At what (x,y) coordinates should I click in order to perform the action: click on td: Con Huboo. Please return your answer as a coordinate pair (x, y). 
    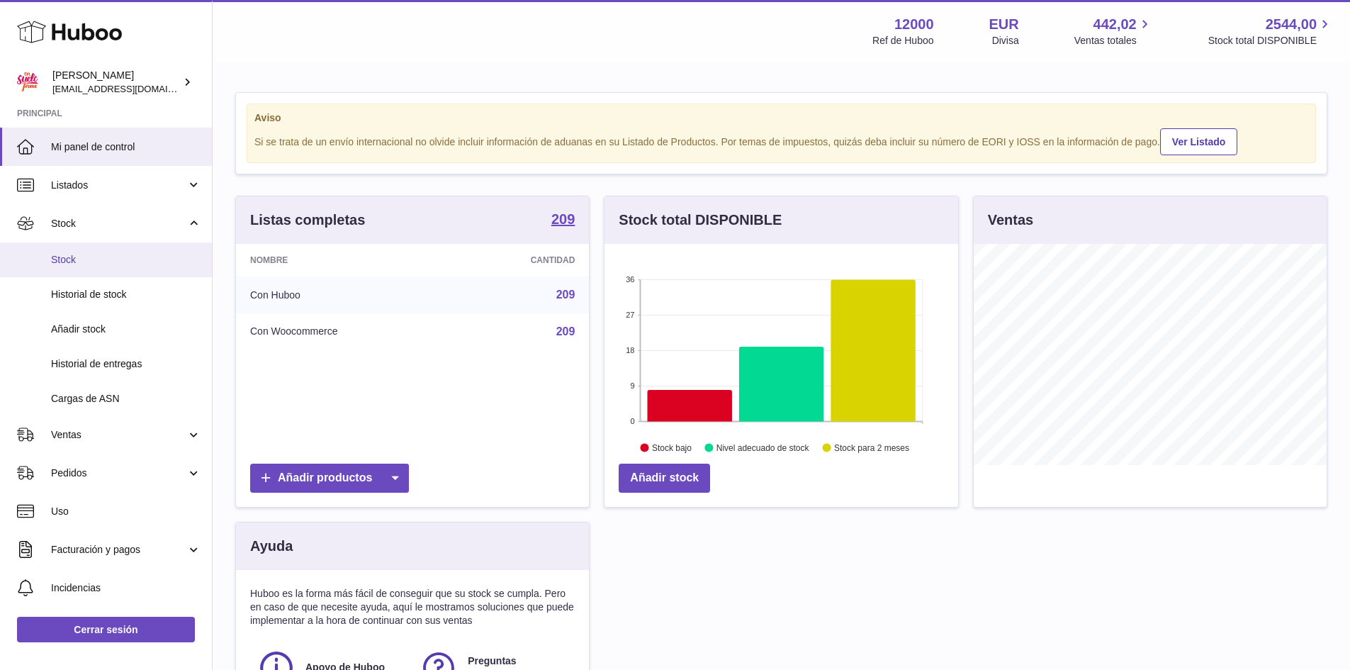
    Looking at the image, I should click on (344, 295).